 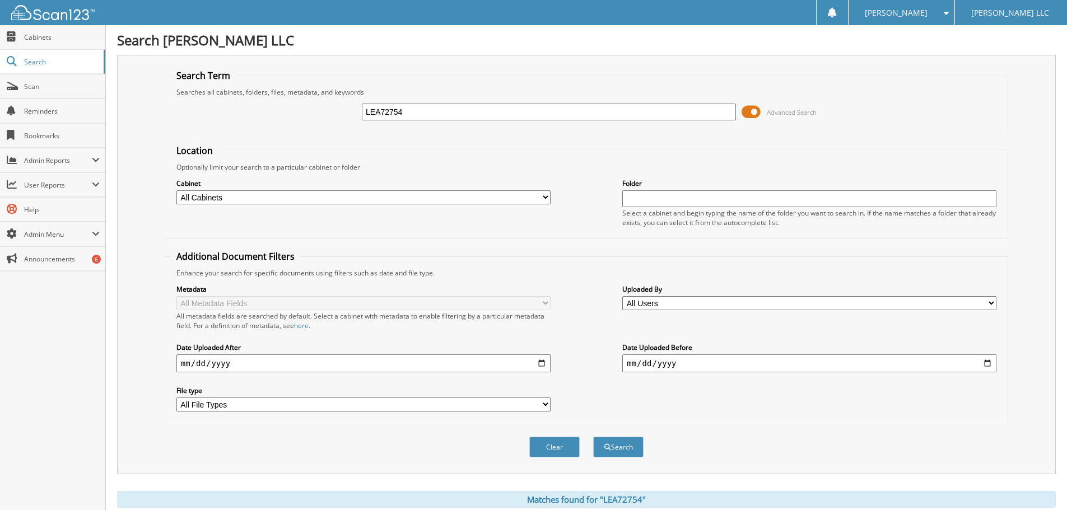 What do you see at coordinates (586, 92) in the screenshot?
I see `div: Searches all cabinets, folders, files, metadata, and keywords` at bounding box center [586, 92].